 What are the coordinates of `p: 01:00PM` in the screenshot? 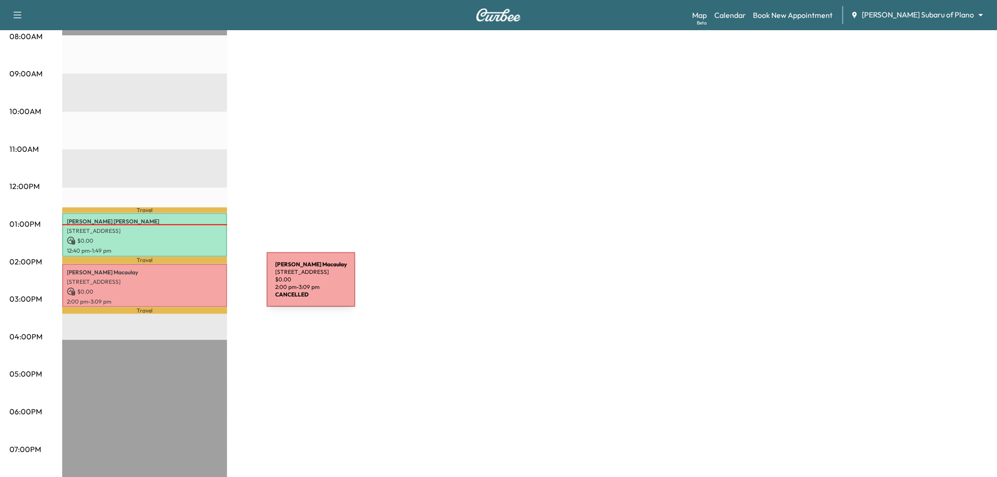 It's located at (25, 224).